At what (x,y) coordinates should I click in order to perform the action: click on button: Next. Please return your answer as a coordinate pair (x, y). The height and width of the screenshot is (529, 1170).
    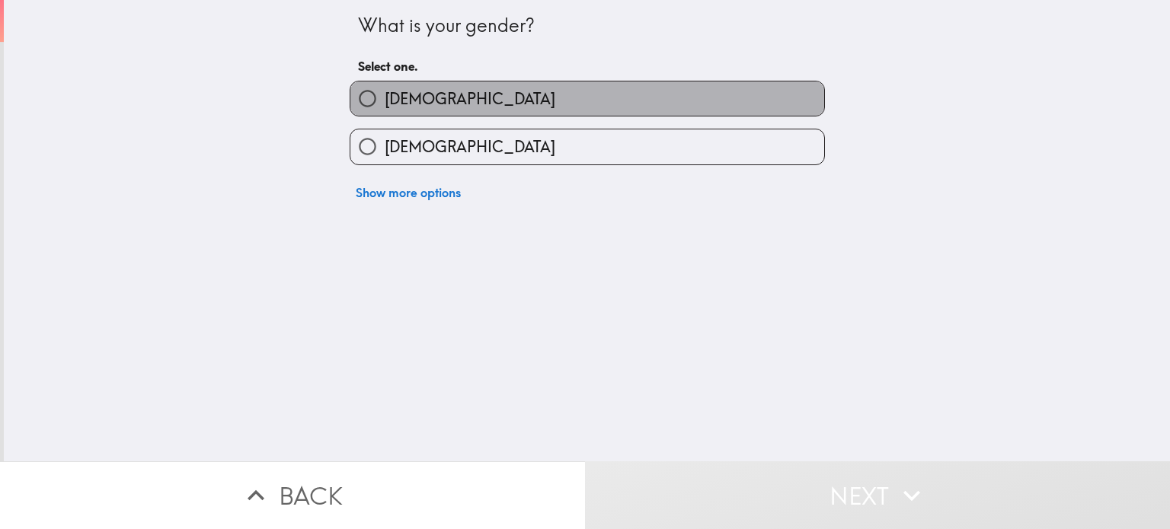
    Looking at the image, I should click on (878, 495).